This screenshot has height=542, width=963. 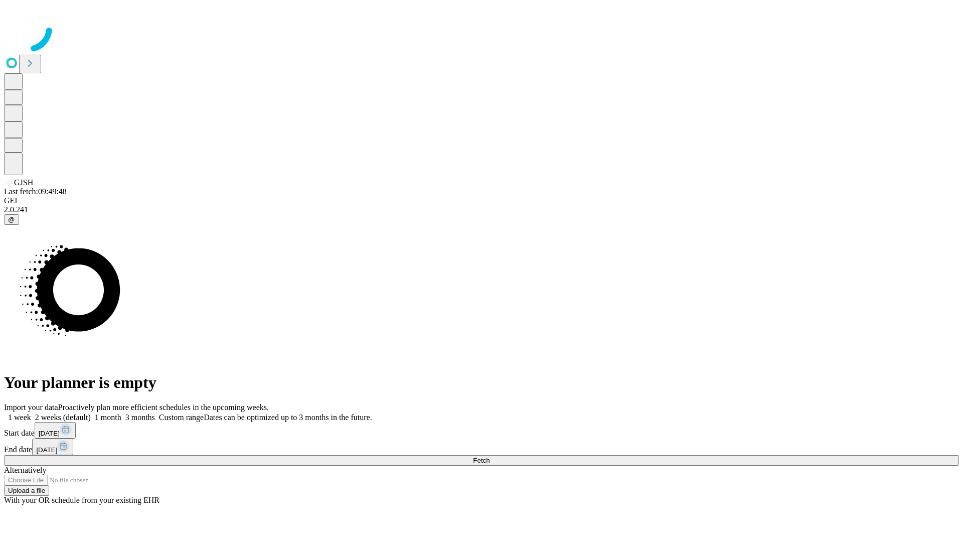 I want to click on span: GJSH, so click(x=24, y=182).